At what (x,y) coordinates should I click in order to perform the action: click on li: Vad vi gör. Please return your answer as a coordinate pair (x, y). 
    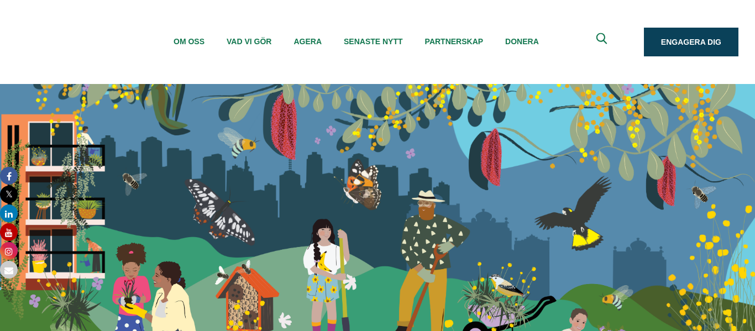
    Looking at the image, I should click on (249, 42).